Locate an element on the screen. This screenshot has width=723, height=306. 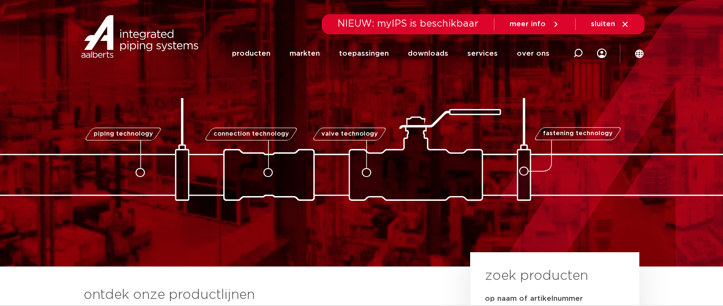
span: sluiten is located at coordinates (603, 24).